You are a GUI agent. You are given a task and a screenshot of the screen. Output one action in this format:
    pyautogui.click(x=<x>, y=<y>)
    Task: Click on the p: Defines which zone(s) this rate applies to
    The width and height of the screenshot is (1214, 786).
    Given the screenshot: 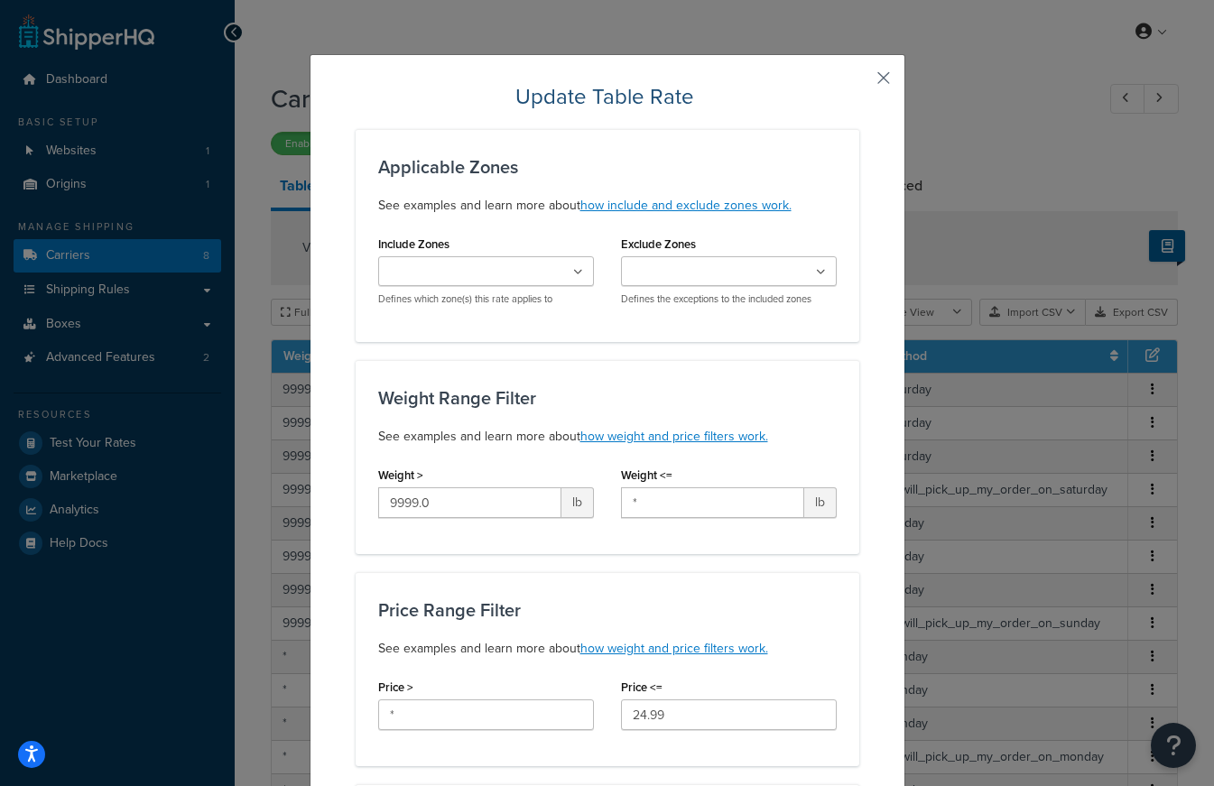 What is the action you would take?
    pyautogui.click(x=486, y=299)
    